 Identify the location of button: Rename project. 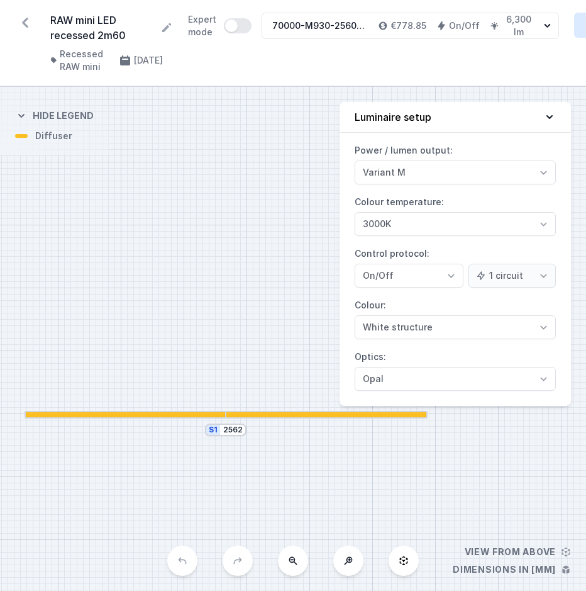
(167, 28).